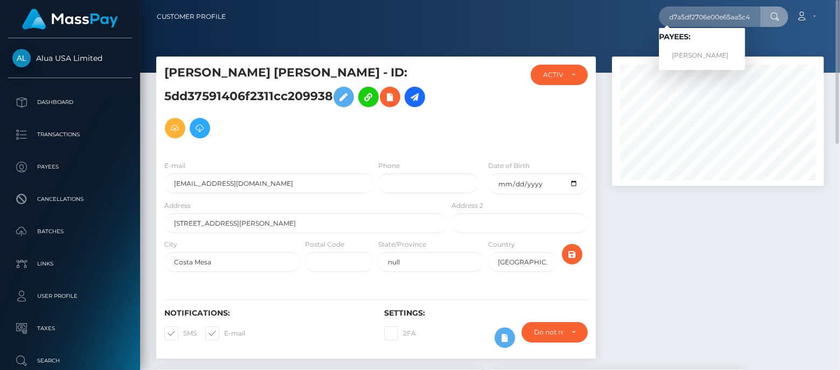 The width and height of the screenshot is (840, 370). I want to click on p: Dashboard, so click(70, 102).